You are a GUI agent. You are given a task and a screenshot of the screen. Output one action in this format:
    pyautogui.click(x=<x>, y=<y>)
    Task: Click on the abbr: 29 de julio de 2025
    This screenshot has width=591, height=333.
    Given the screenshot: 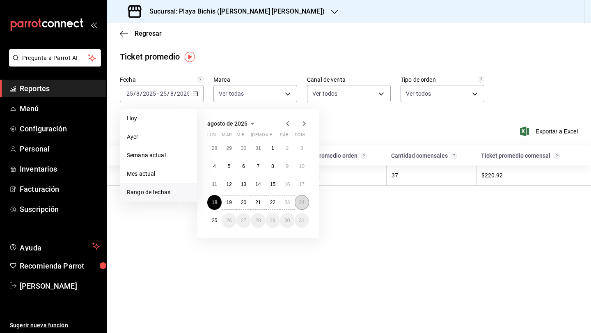 What is the action you would take?
    pyautogui.click(x=229, y=148)
    